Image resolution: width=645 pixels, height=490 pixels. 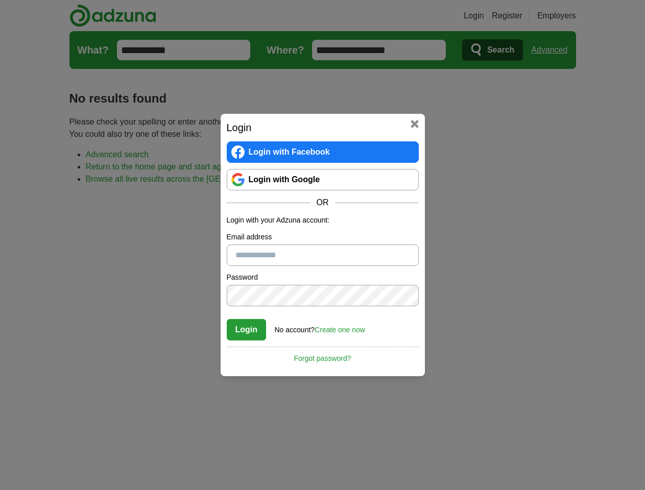 What do you see at coordinates (323, 355) in the screenshot?
I see `a: Forgot password?` at bounding box center [323, 355].